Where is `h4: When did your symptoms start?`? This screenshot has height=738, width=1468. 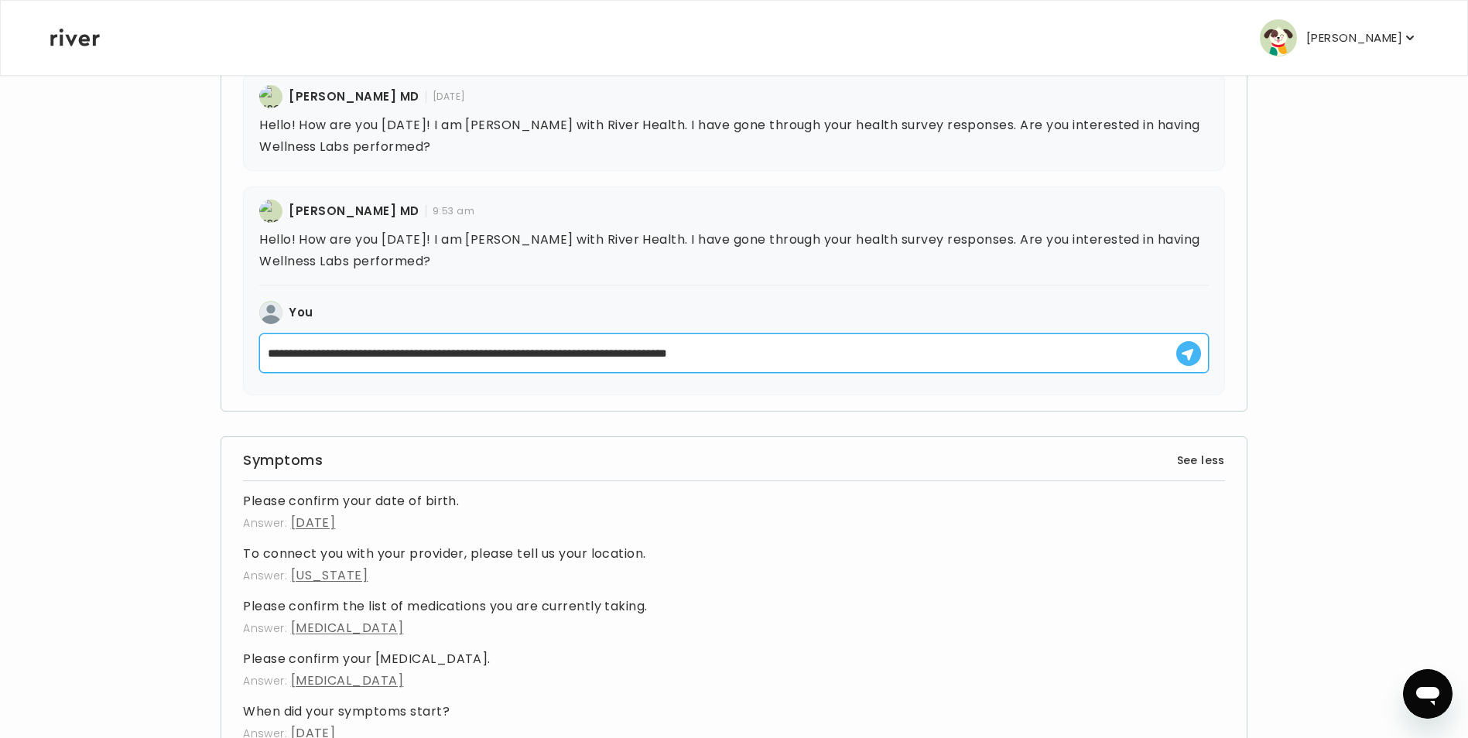
h4: When did your symptoms start? is located at coordinates (734, 712).